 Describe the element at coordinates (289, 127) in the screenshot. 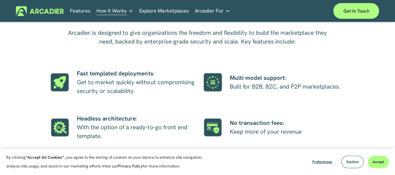

I see `p: Keep more of your revenue` at that location.